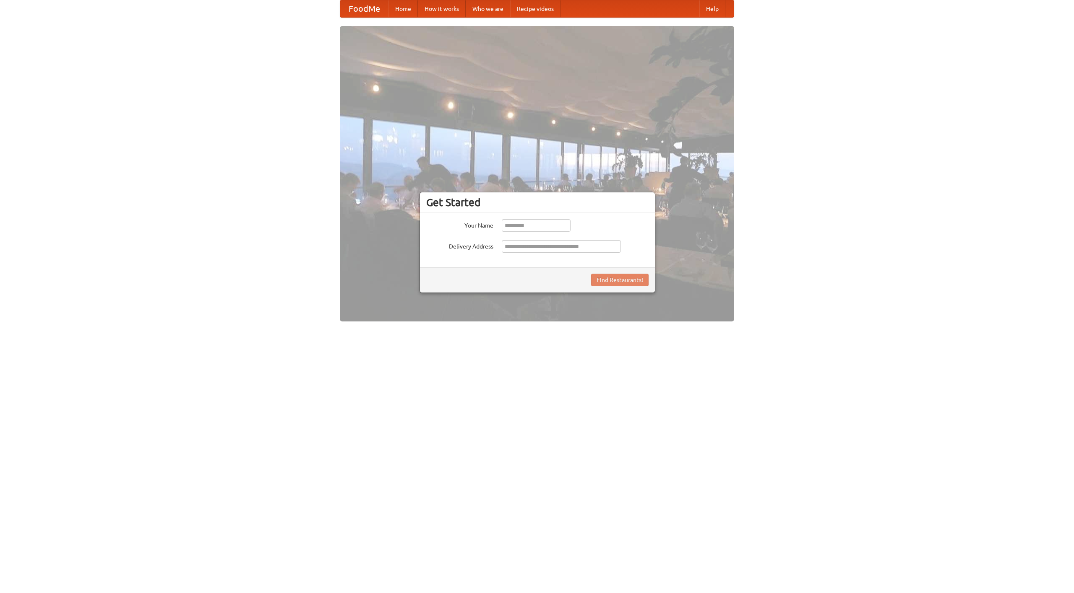  Describe the element at coordinates (712, 9) in the screenshot. I see `a: Help` at that location.